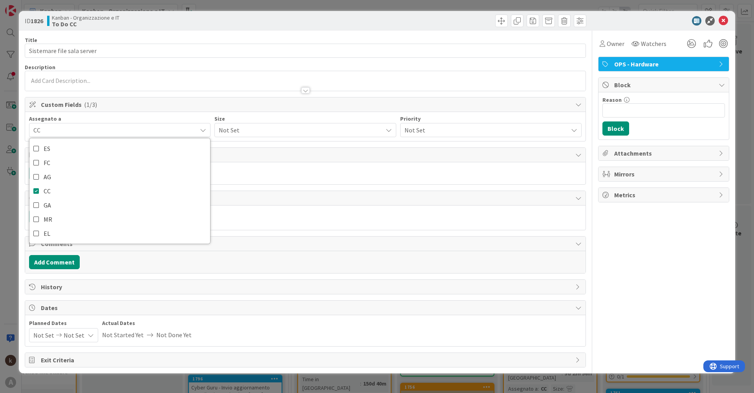  What do you see at coordinates (120, 233) in the screenshot?
I see `a: EL` at bounding box center [120, 233].